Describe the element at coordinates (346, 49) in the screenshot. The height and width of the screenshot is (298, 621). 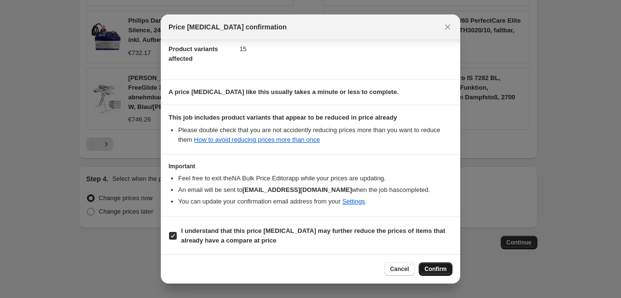
I see `dd: 15` at that location.